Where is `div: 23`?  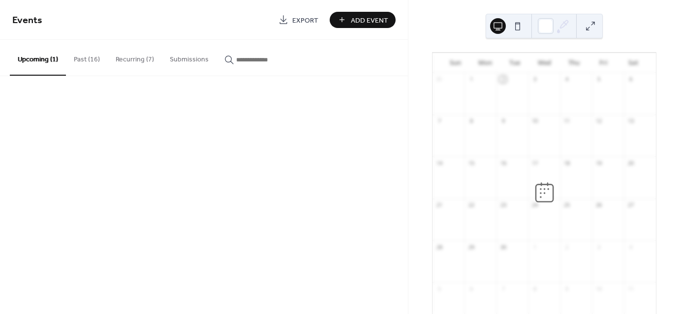 div: 23 is located at coordinates (503, 205).